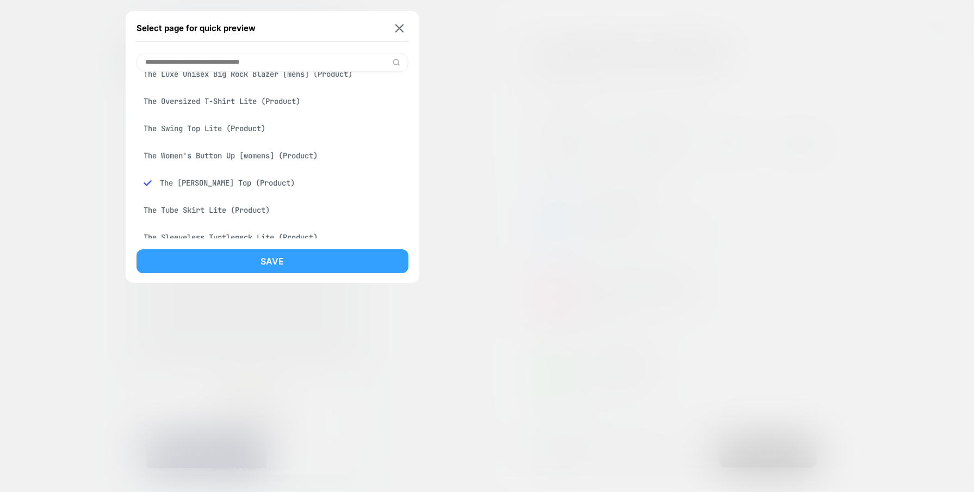  What do you see at coordinates (396, 62) in the screenshot?
I see `img: edit` at bounding box center [396, 62].